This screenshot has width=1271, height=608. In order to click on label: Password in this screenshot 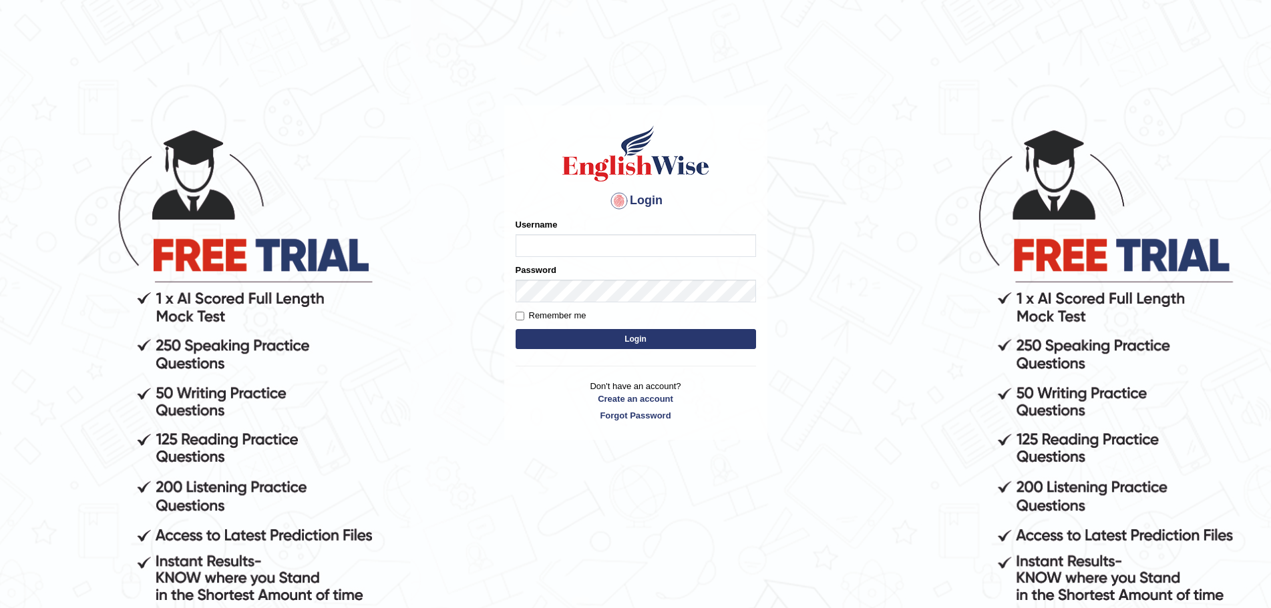, I will do `click(535, 270)`.